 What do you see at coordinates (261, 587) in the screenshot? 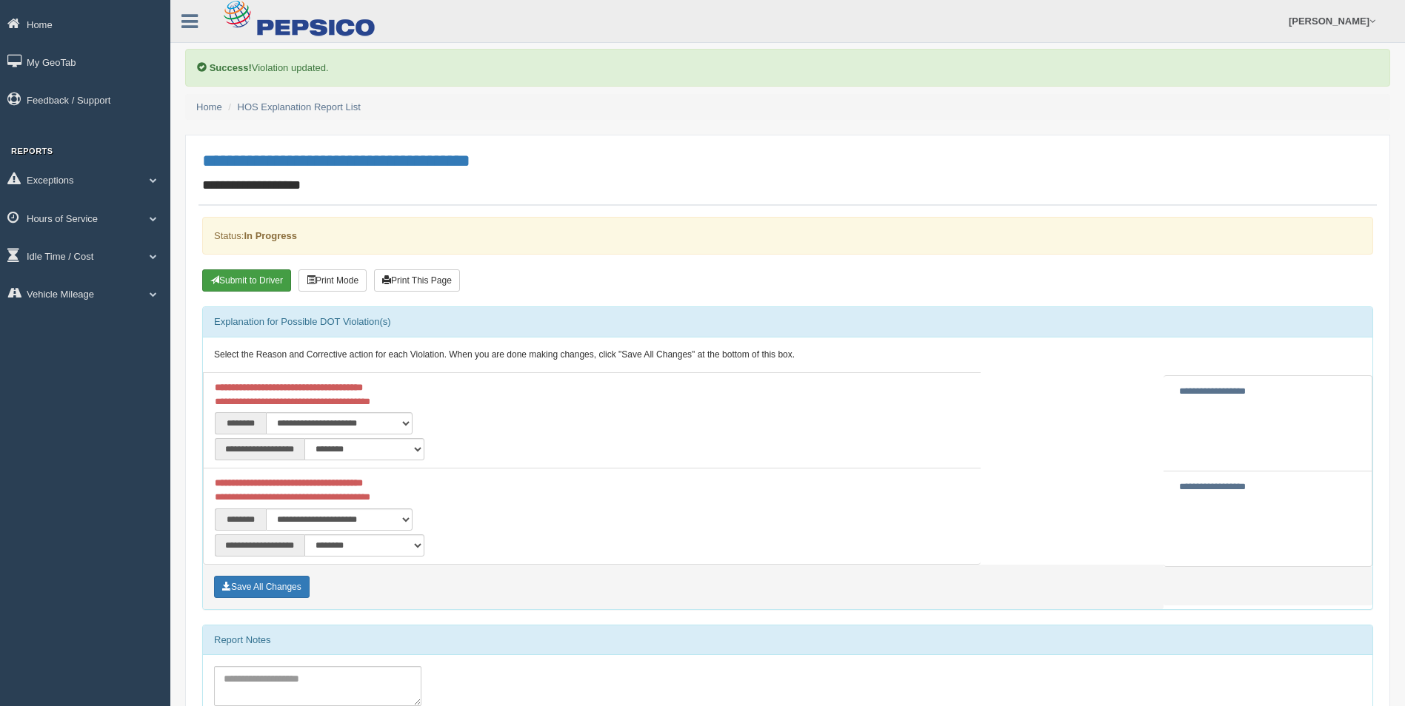
I see `button: Save` at bounding box center [261, 587].